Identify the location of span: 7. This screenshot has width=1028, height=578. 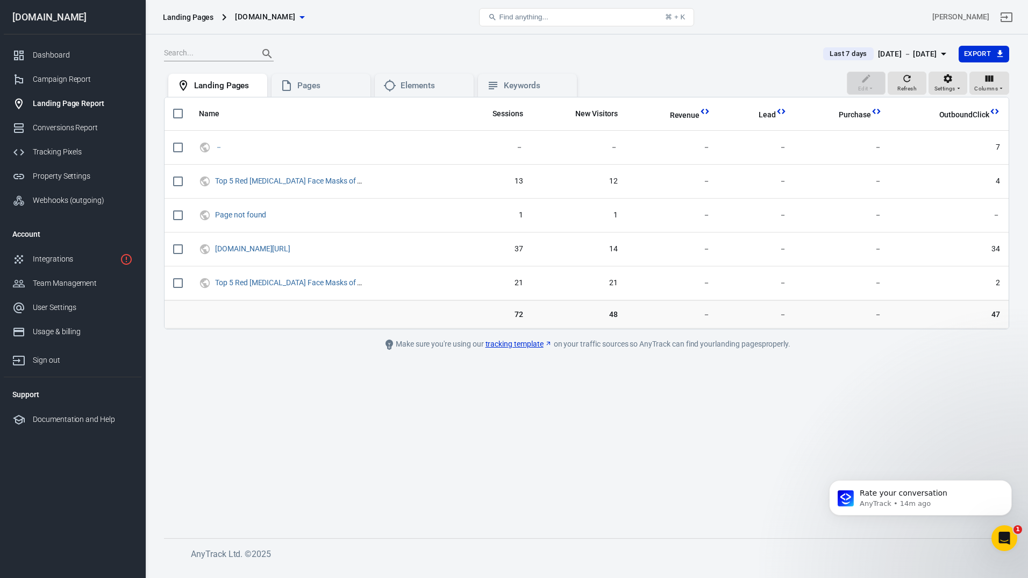
(950, 147).